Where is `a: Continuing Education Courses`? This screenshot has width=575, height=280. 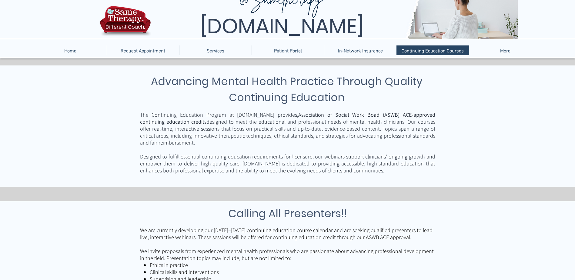 a: Continuing Education Courses is located at coordinates (432, 50).